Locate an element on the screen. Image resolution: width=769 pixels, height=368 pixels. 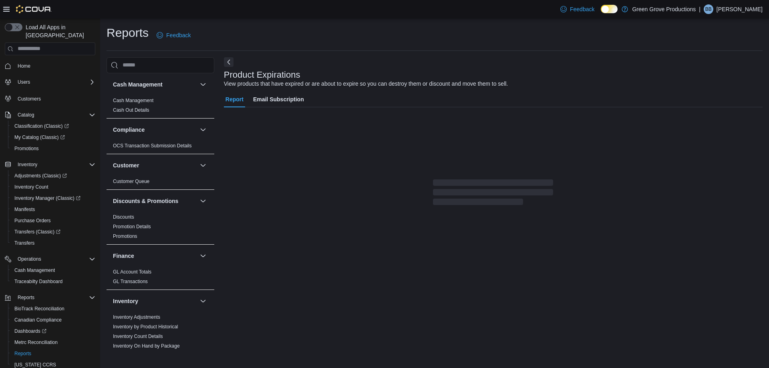
span: Inventory Count is located at coordinates (31, 187).